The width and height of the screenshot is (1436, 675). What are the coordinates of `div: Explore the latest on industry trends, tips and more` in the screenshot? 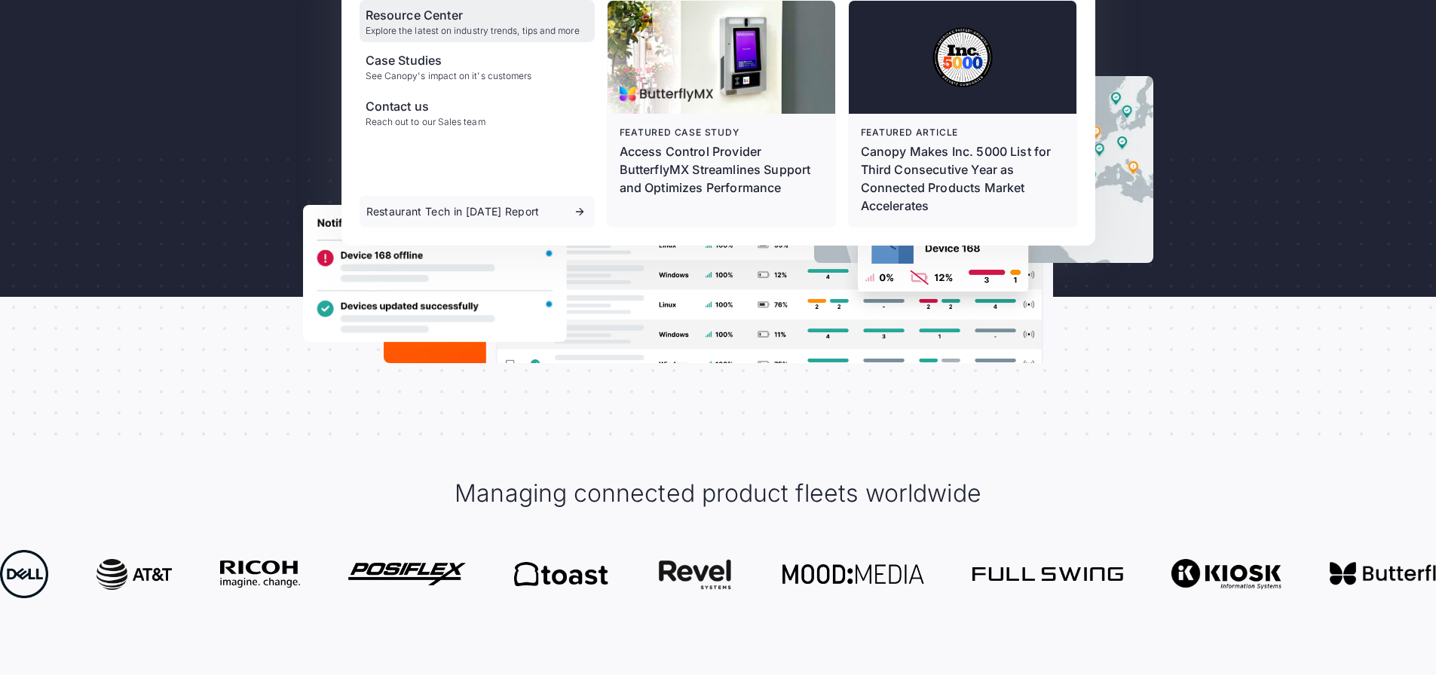 It's located at (473, 31).